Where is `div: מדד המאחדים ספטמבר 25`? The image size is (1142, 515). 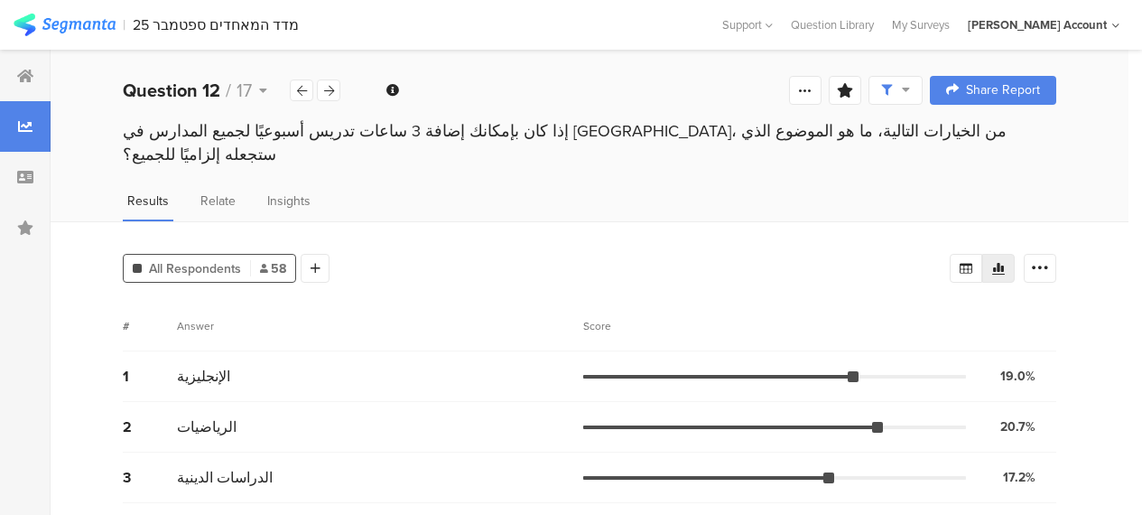
div: מדד המאחדים ספטמבר 25 is located at coordinates (216, 24).